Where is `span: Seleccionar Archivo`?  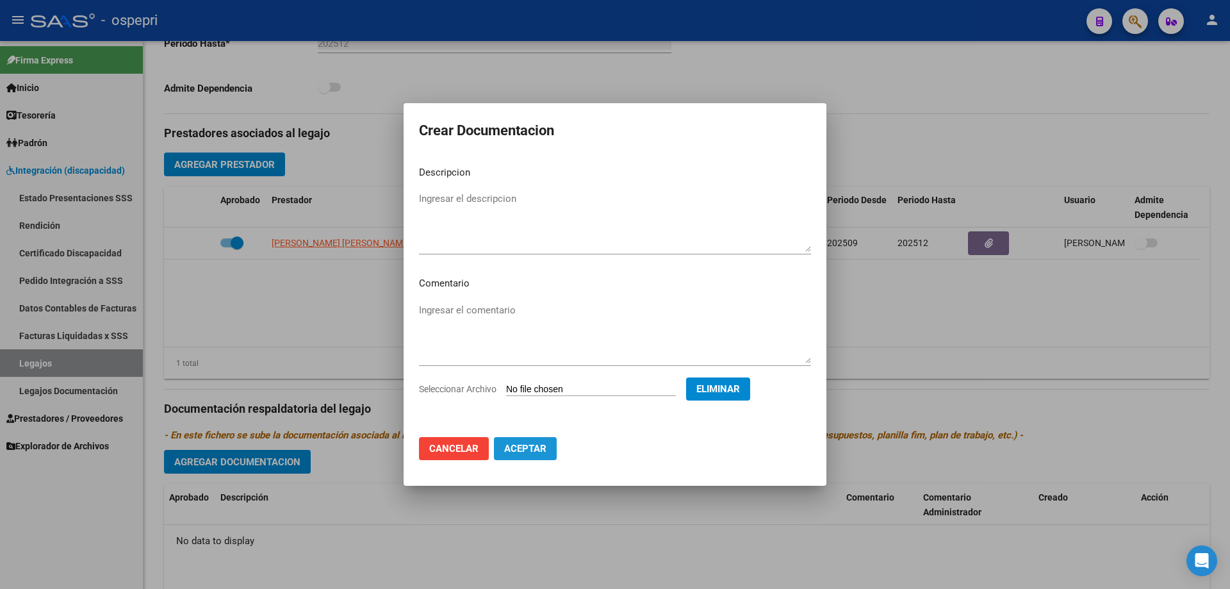
span: Seleccionar Archivo is located at coordinates (457, 389).